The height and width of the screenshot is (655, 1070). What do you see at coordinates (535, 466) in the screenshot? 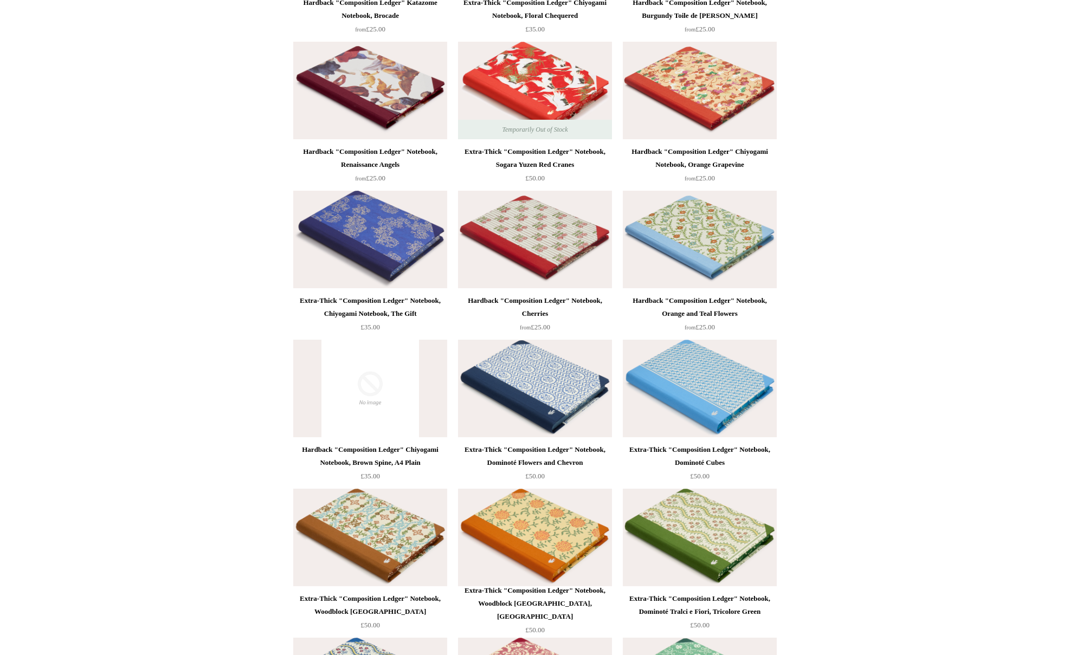
I see `a: Extra-Thick "Composition Ledger" Notebook, Dominoté Flowers and Chevron £50.00` at bounding box center [535, 466].